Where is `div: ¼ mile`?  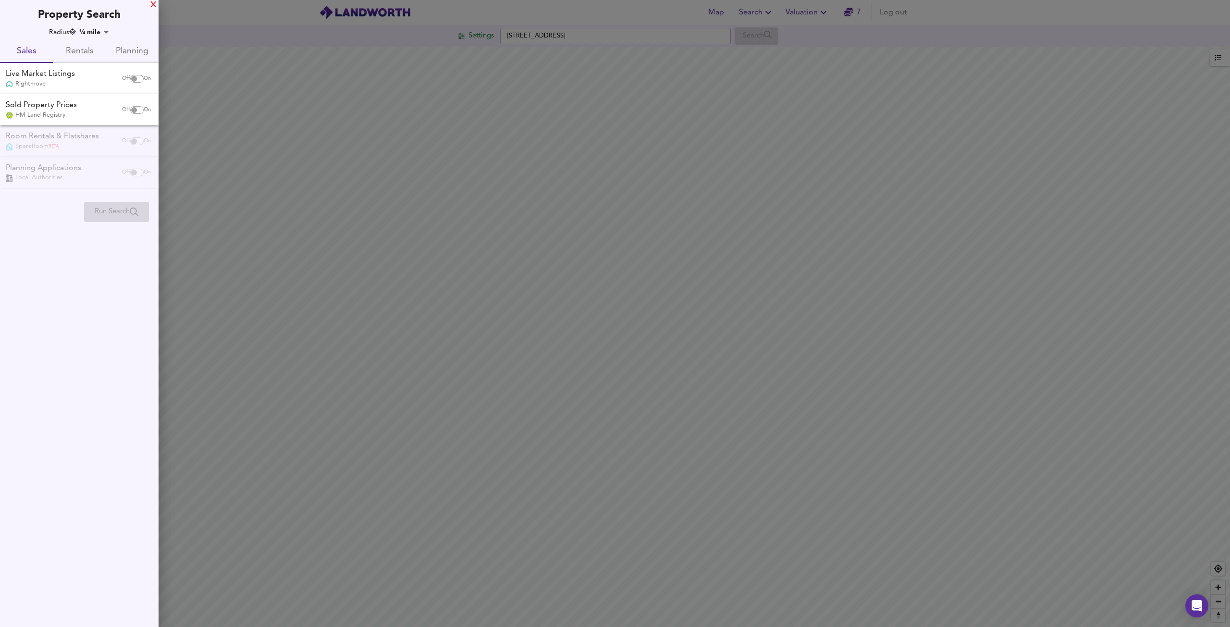
div: ¼ mile is located at coordinates (94, 32).